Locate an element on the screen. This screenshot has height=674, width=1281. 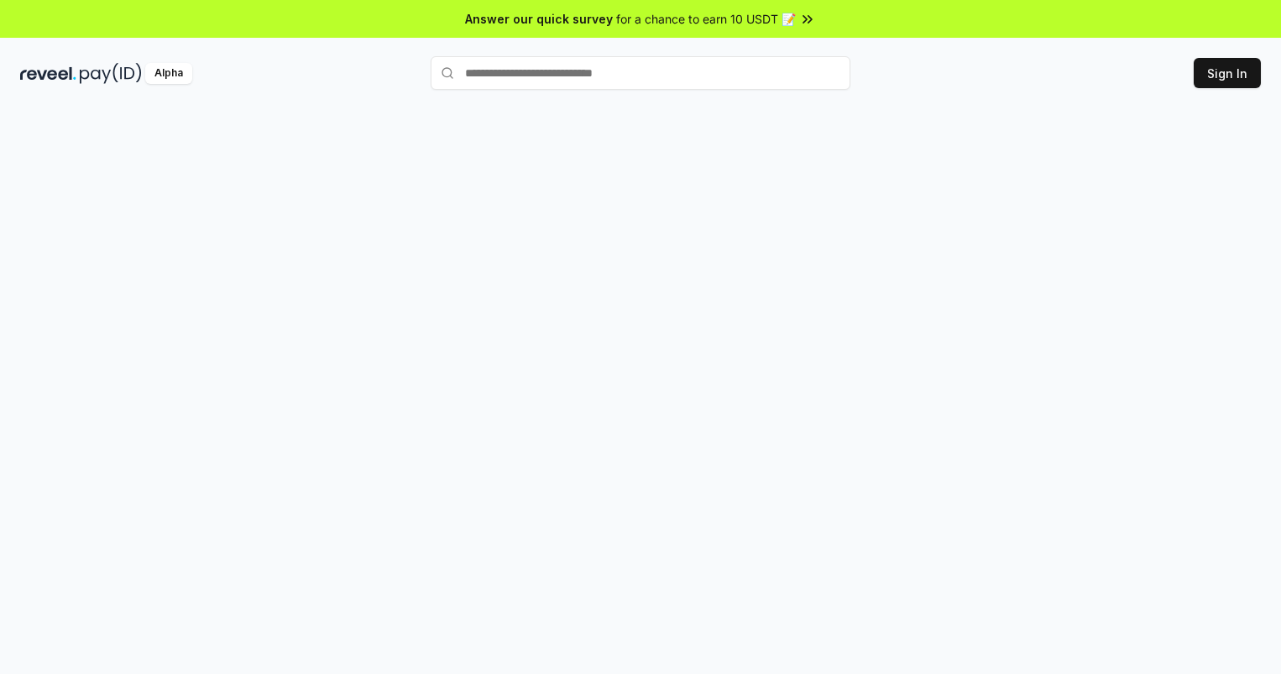
span: Answer our quick survey is located at coordinates (539, 18).